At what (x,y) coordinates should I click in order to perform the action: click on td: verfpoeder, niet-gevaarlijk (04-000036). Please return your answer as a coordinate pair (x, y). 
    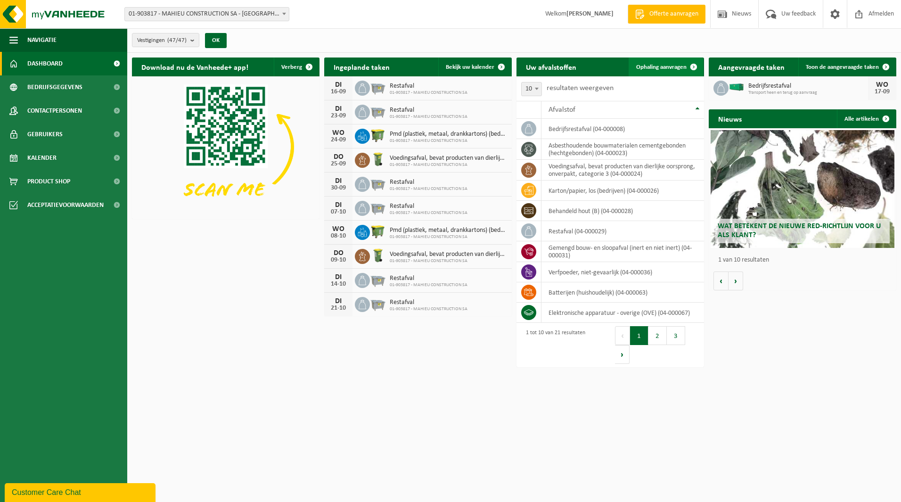
    Looking at the image, I should click on (622, 272).